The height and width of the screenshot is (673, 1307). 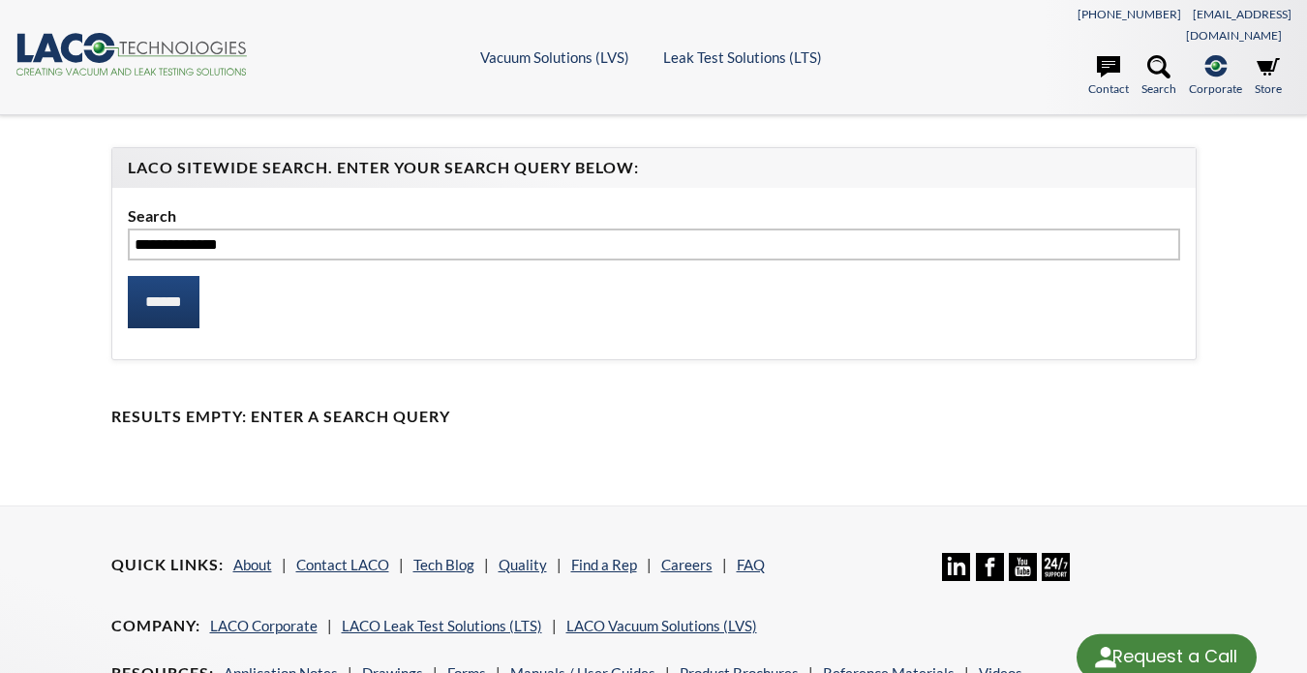 What do you see at coordinates (443, 564) in the screenshot?
I see `a: Tech Blog` at bounding box center [443, 564].